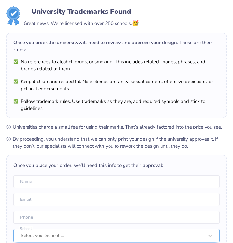 Image resolution: width=233 pixels, height=243 pixels. I want to click on li: Keep it clean and respectful. No violence, profanity, sexual content, offensive depictions, or po..., so click(117, 85).